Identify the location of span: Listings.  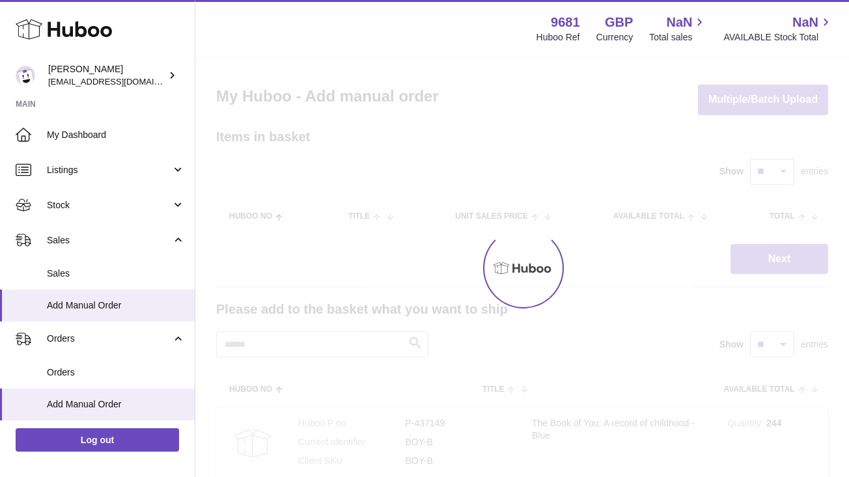
(109, 170).